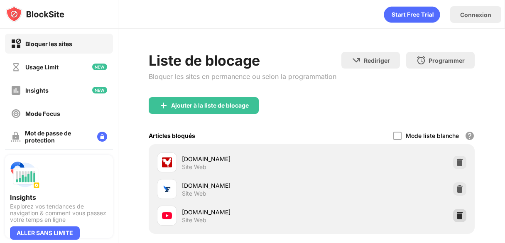 Image resolution: width=505 pixels, height=243 pixels. I want to click on div: Liste de blocage, so click(243, 60).